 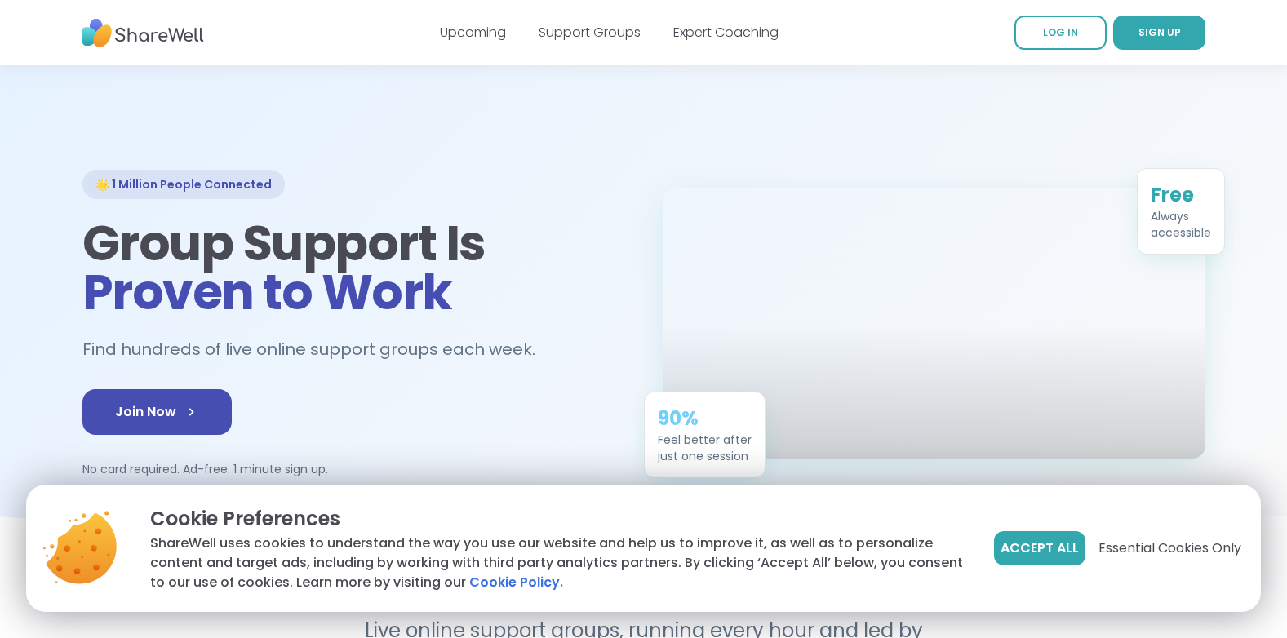 I want to click on span: Join Now, so click(x=157, y=412).